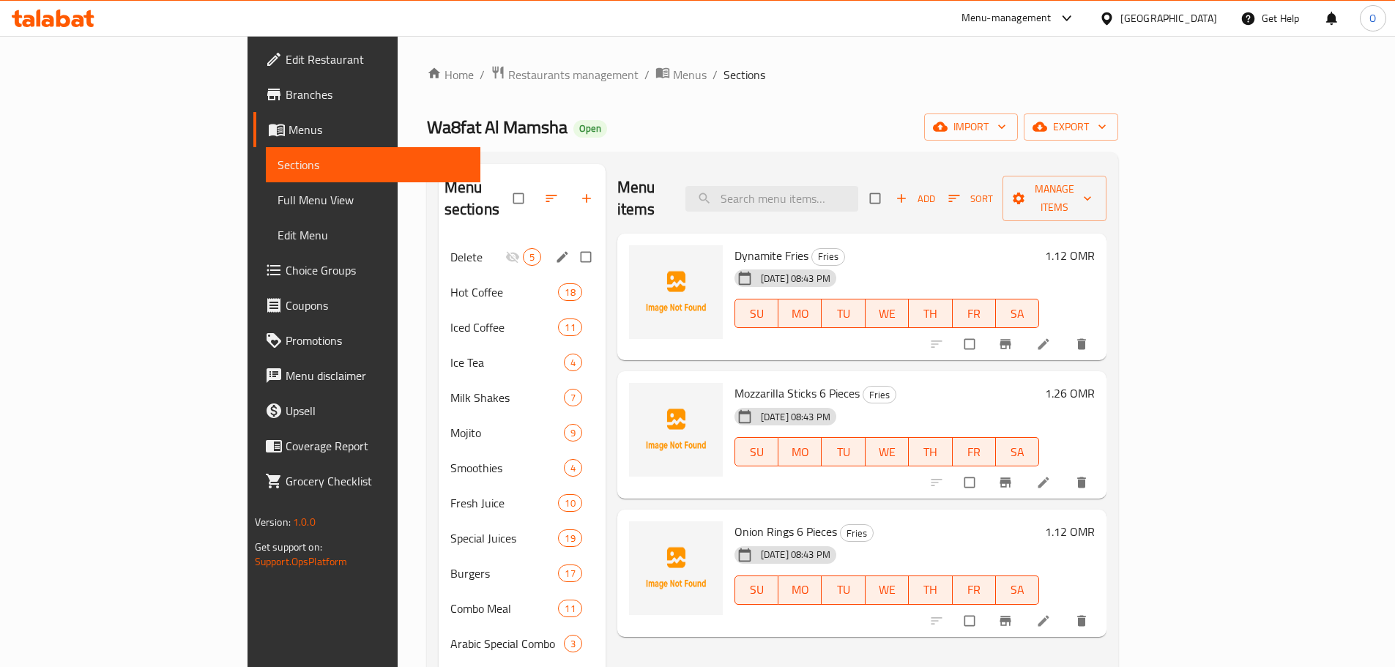  I want to click on span: Sort items, so click(971, 199).